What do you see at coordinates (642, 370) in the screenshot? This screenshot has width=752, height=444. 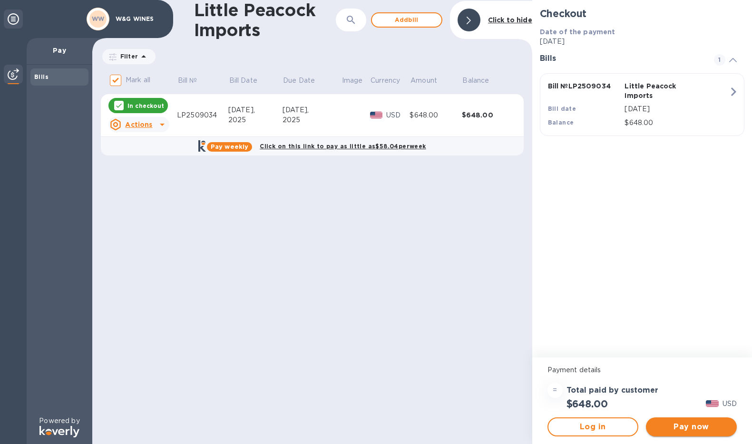 I see `p: Payment details` at bounding box center [642, 370].